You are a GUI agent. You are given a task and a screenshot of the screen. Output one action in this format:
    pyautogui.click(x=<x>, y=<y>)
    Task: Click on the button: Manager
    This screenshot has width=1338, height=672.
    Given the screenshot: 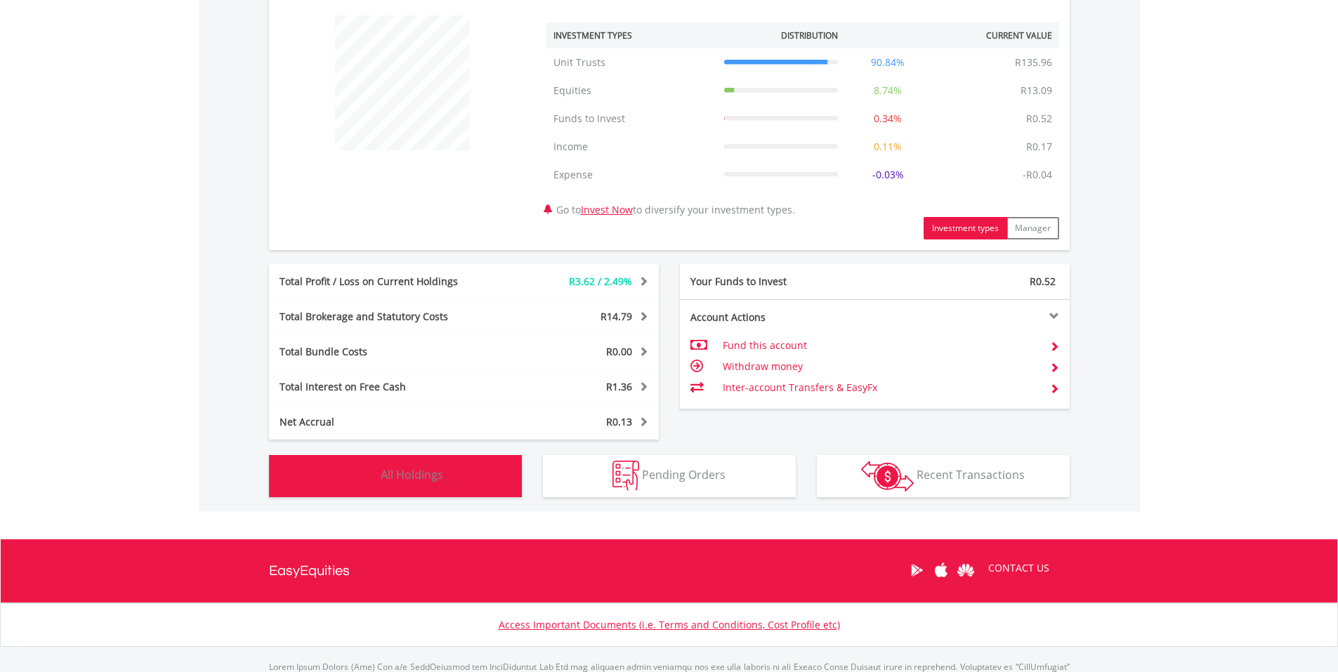 What is the action you would take?
    pyautogui.click(x=1032, y=228)
    